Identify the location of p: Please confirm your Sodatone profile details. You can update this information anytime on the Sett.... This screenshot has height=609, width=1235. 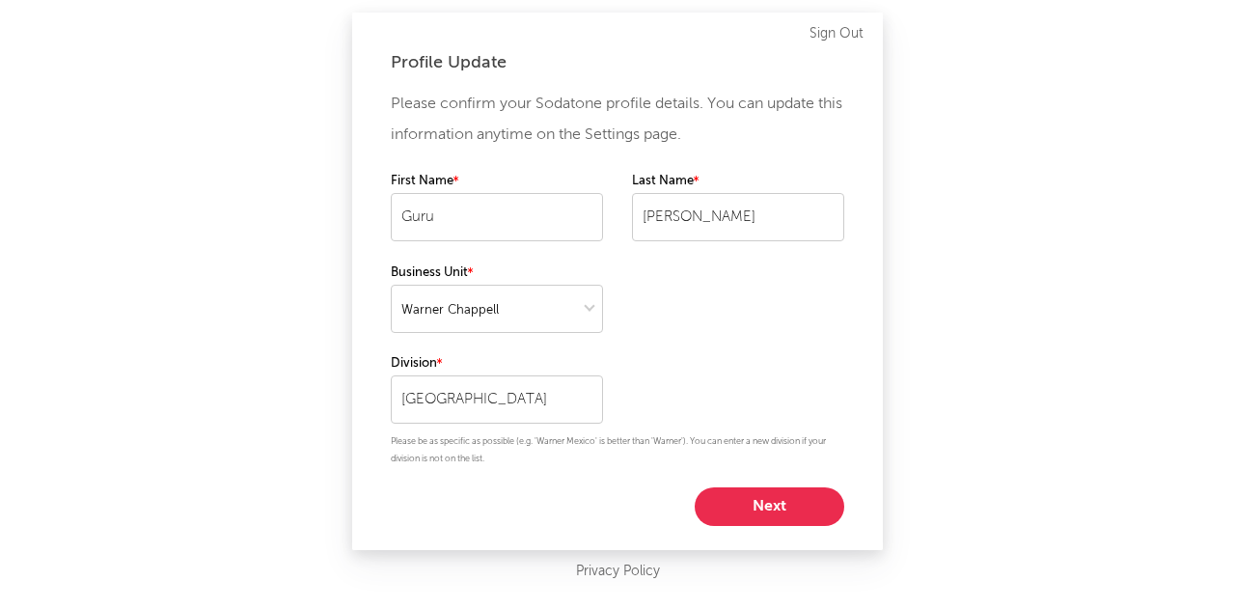
(618, 120).